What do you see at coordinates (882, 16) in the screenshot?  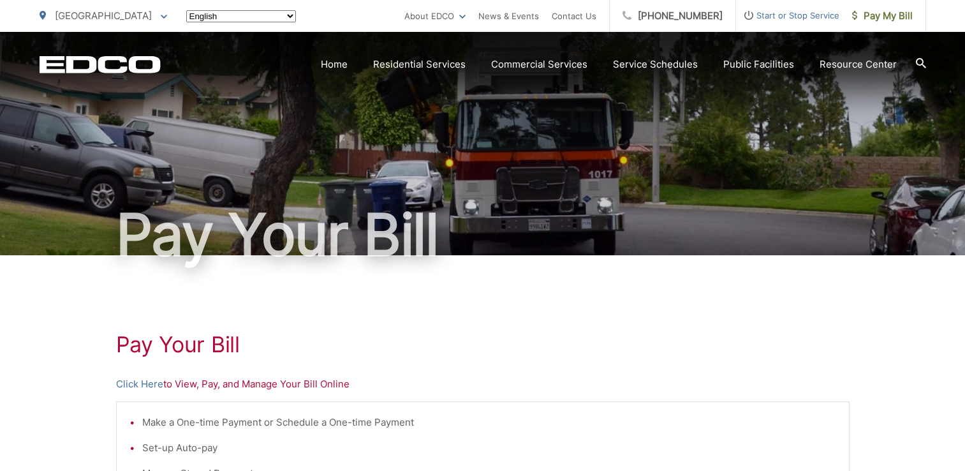 I see `span: Pay My Bill` at bounding box center [882, 16].